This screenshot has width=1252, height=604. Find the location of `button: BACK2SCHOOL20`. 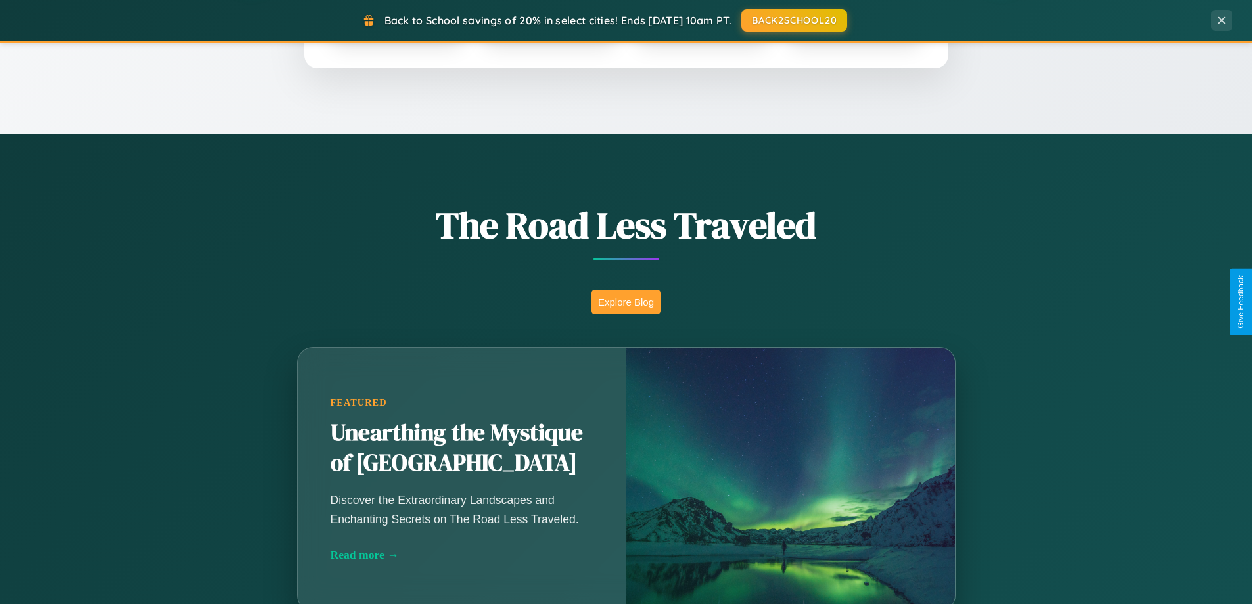

button: BACK2SCHOOL20 is located at coordinates (794, 20).